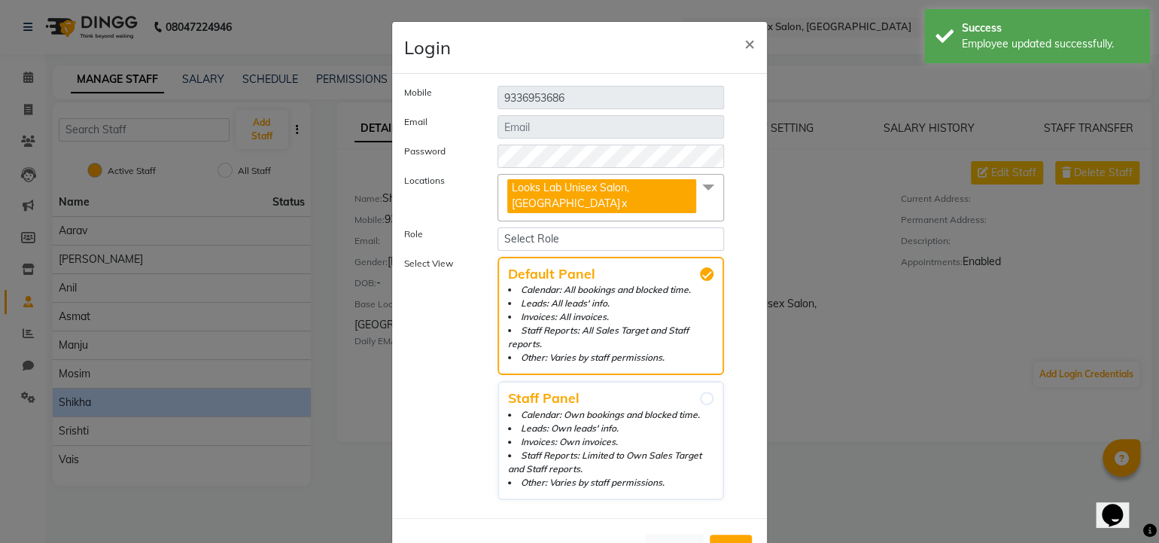 This screenshot has height=543, width=1159. Describe the element at coordinates (440, 153) in the screenshot. I see `label: Password` at that location.